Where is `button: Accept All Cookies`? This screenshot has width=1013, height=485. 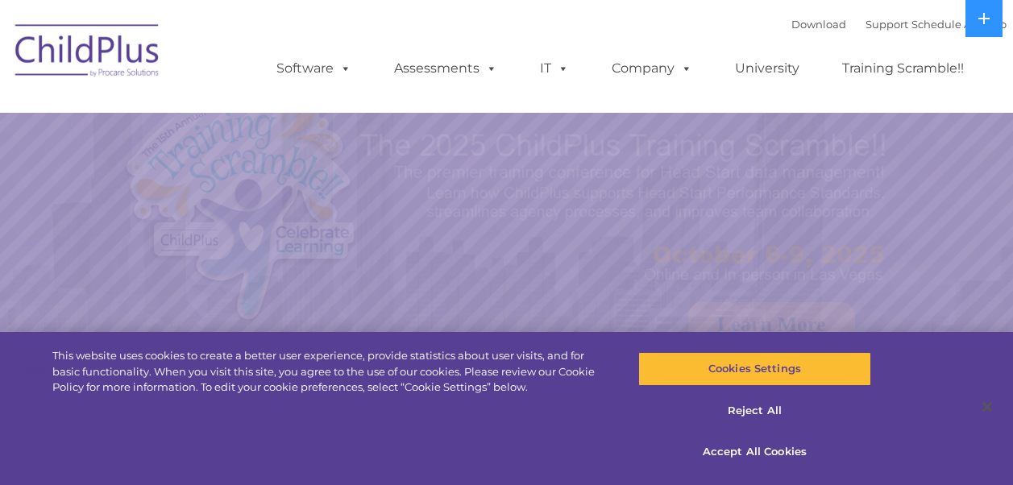 button: Accept All Cookies is located at coordinates (755, 452).